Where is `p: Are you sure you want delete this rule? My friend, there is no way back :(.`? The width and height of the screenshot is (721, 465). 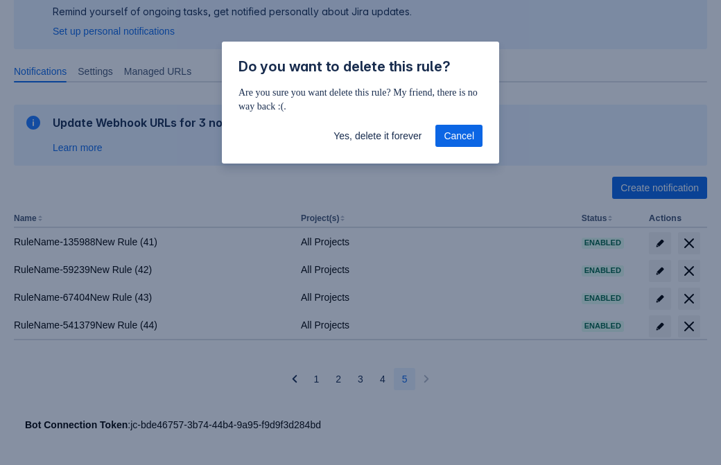
p: Are you sure you want delete this rule? My friend, there is no way back :(. is located at coordinates (361, 100).